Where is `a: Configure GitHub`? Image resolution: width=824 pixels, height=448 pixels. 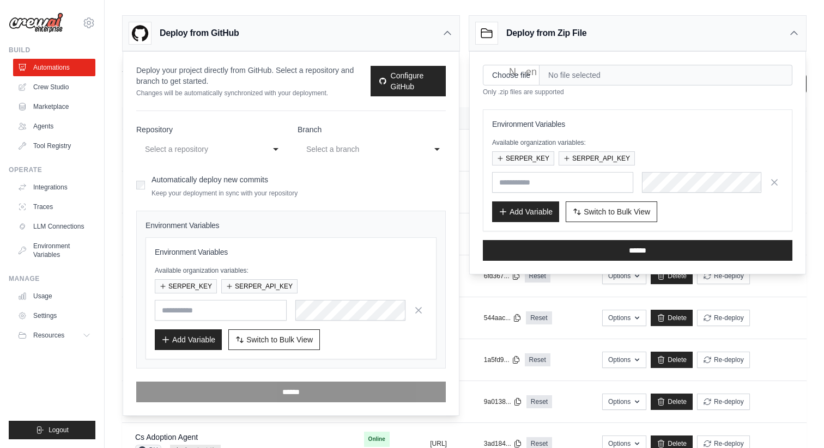
a: Configure GitHub is located at coordinates (408, 81).